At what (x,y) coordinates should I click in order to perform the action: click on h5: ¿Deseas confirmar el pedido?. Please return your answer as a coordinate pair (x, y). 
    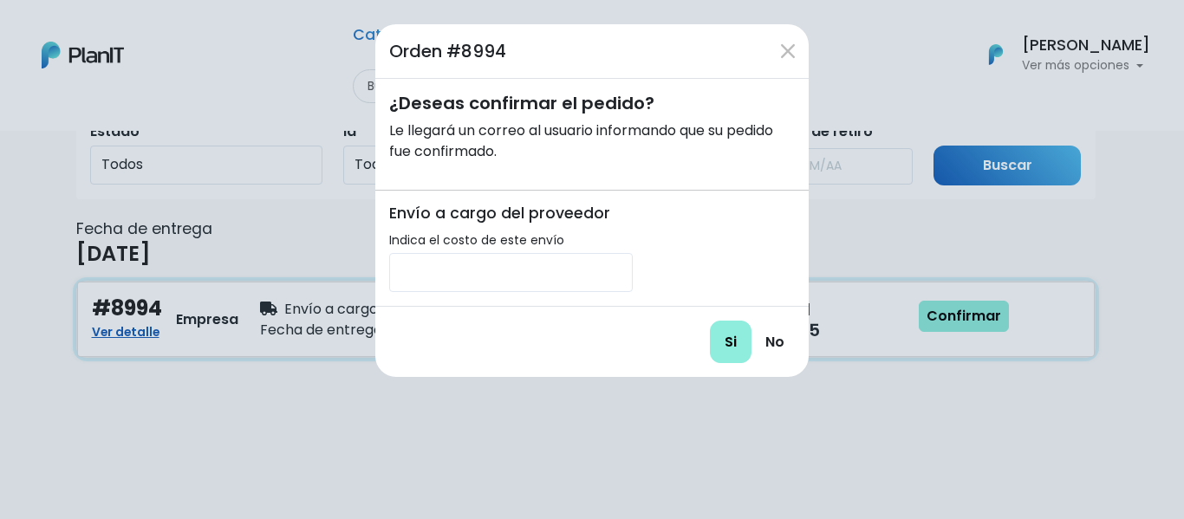
    Looking at the image, I should click on (592, 103).